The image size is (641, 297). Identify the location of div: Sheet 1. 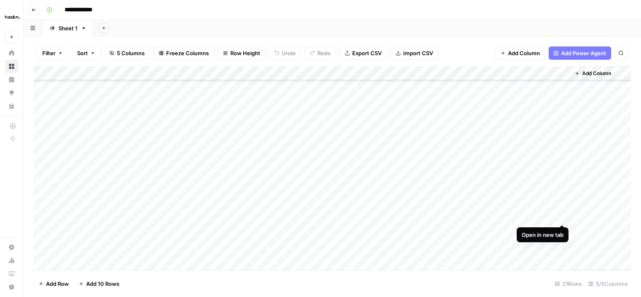
(68, 28).